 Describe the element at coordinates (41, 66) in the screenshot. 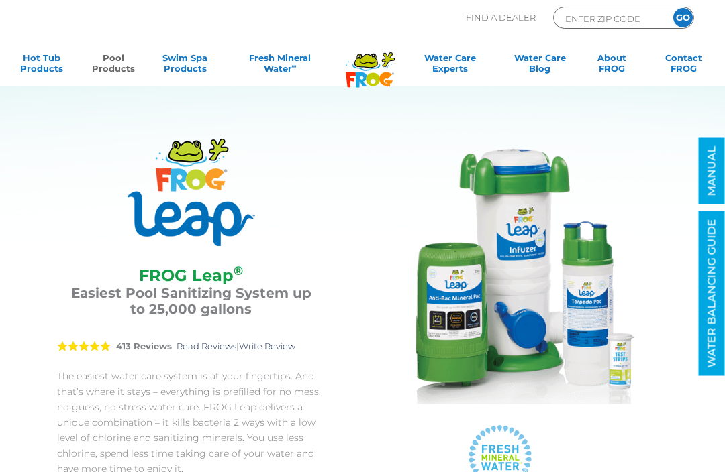

I see `a: Hot TubProducts` at that location.